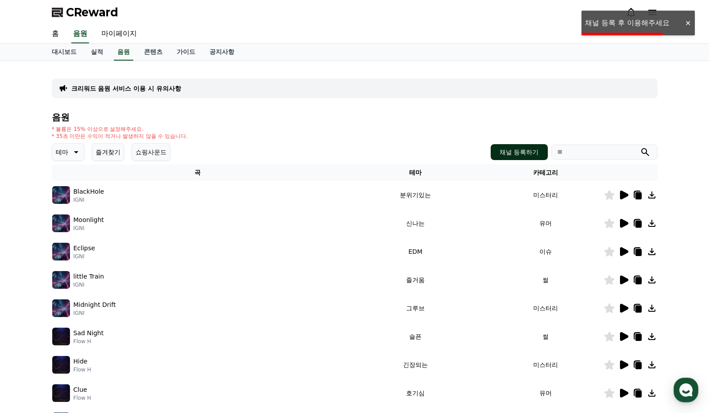 This screenshot has width=709, height=413. I want to click on a: 채널 등록하기, so click(519, 152).